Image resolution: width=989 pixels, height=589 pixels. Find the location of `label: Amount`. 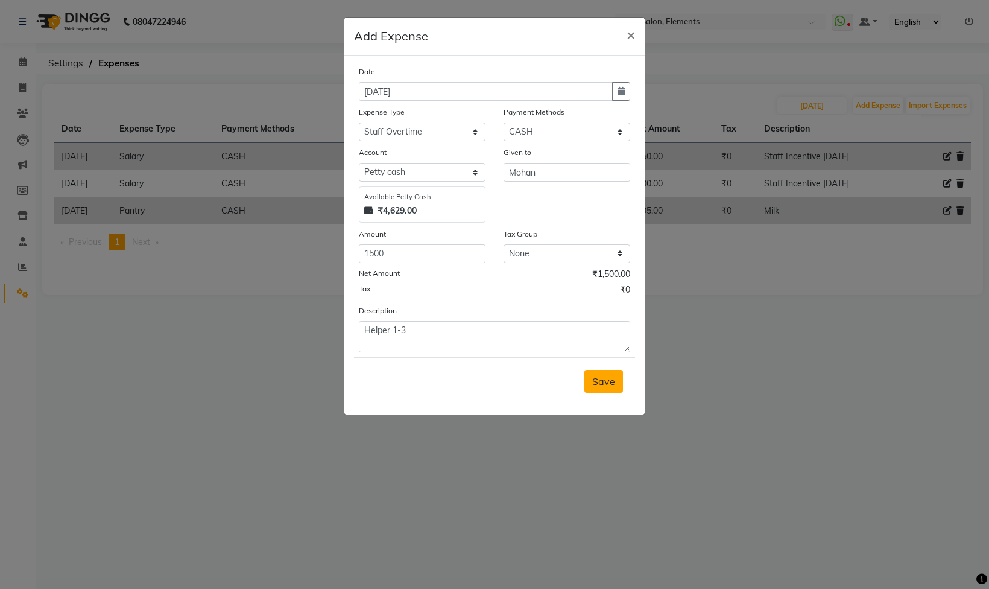

label: Amount is located at coordinates (372, 234).